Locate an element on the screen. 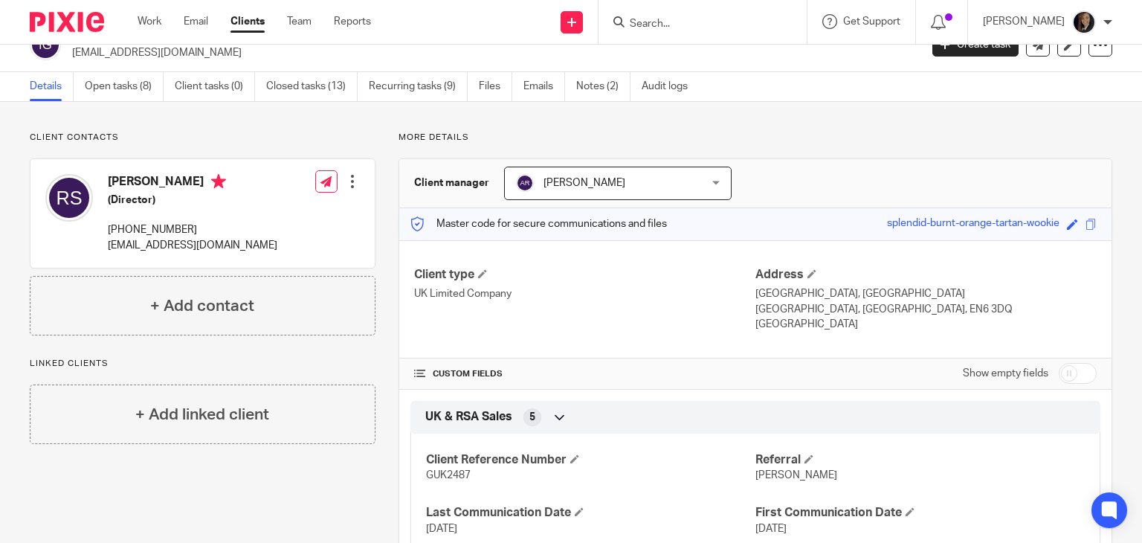 The width and height of the screenshot is (1142, 543). h4: First Communication Date is located at coordinates (919, 512).